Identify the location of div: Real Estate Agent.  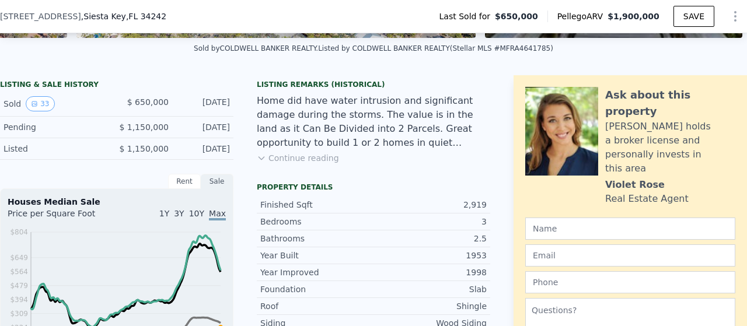
(646, 199).